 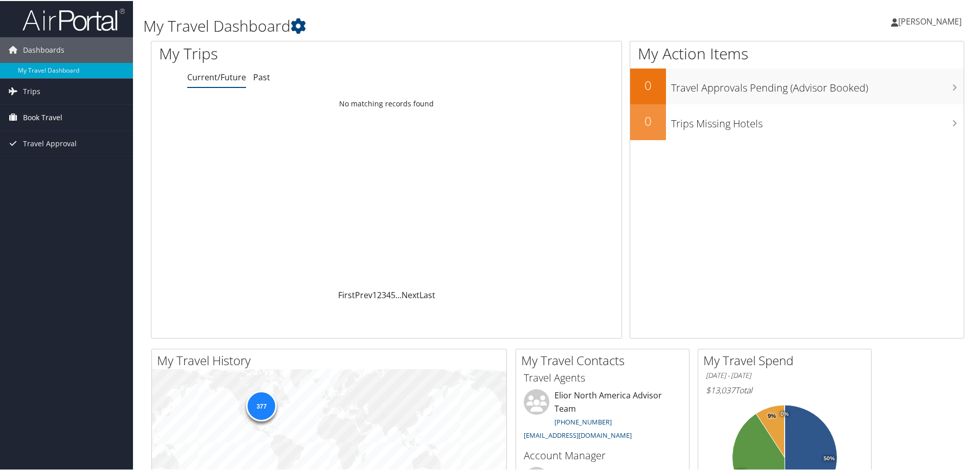 What do you see at coordinates (602, 377) in the screenshot?
I see `h3: Travel Agents` at bounding box center [602, 377].